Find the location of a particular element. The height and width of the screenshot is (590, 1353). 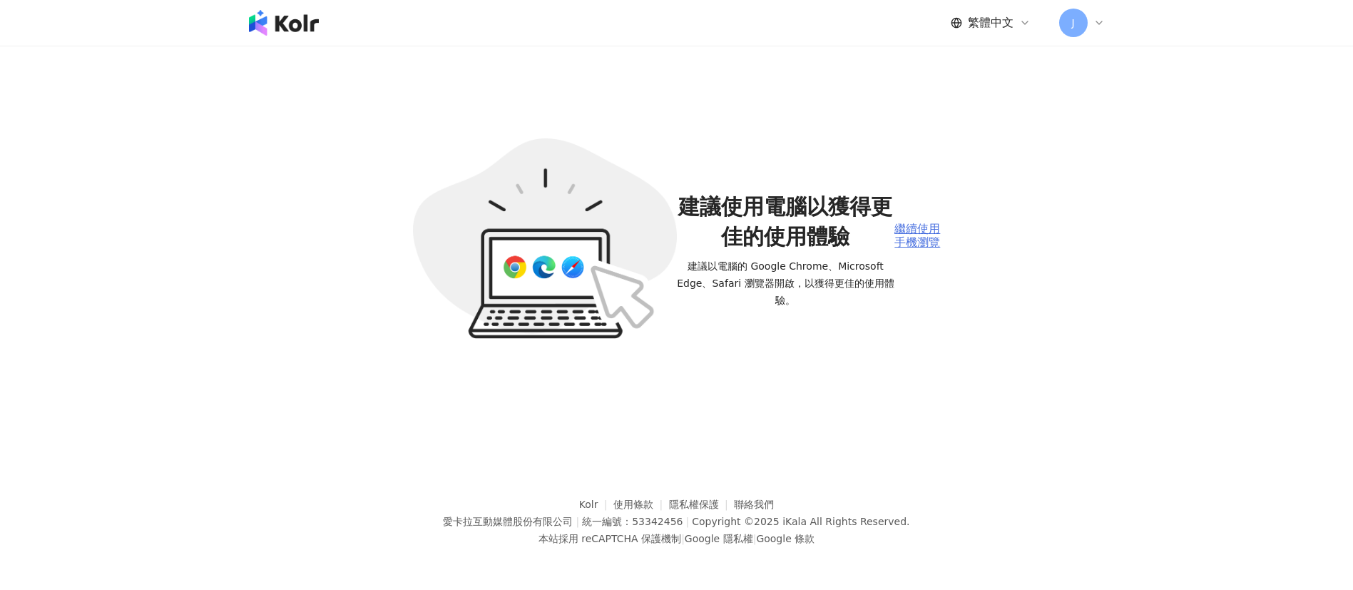

a: 隱私權保護 is located at coordinates (702, 504).